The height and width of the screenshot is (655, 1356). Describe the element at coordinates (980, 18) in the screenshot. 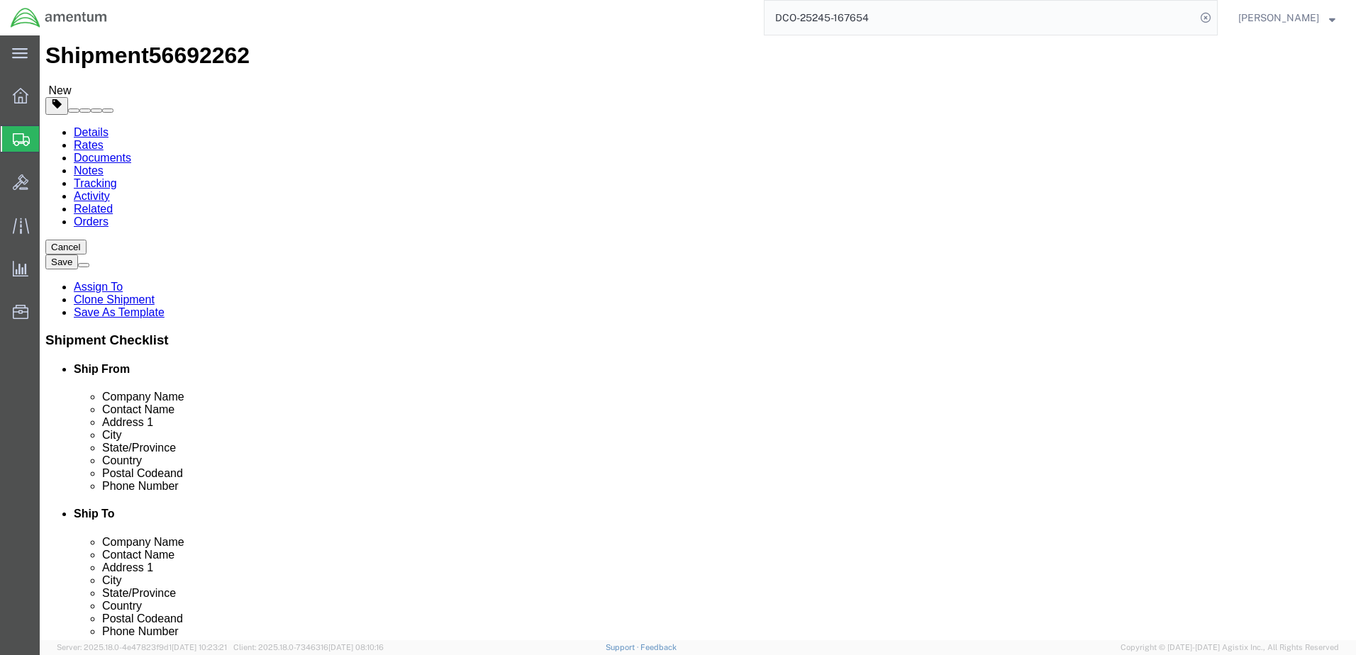

I see `input: Search for shipment number, reference number` at that location.